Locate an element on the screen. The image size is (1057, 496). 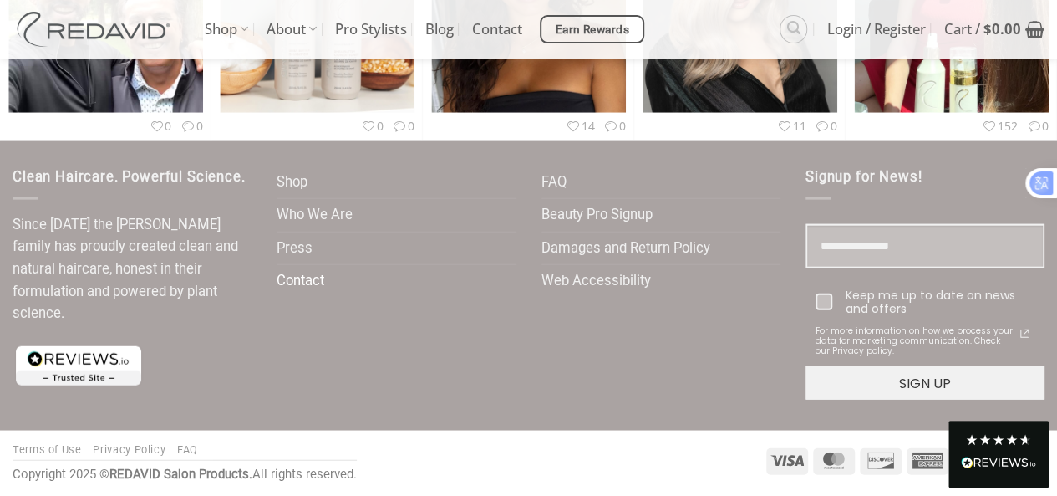
div: Keep me up to date on news and offers is located at coordinates (940, 302).